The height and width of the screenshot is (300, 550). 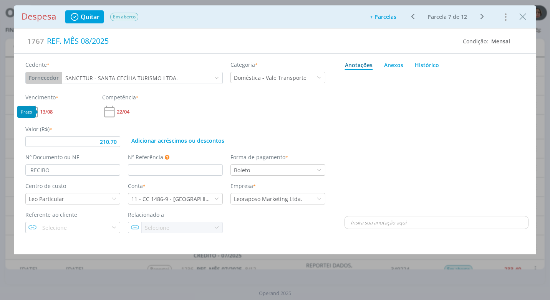 I want to click on div: Prazo, so click(x=26, y=112).